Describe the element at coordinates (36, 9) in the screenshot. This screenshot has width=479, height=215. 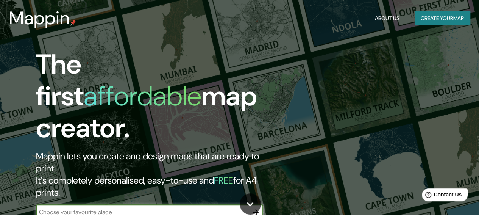
I see `span: Contact Us` at that location.